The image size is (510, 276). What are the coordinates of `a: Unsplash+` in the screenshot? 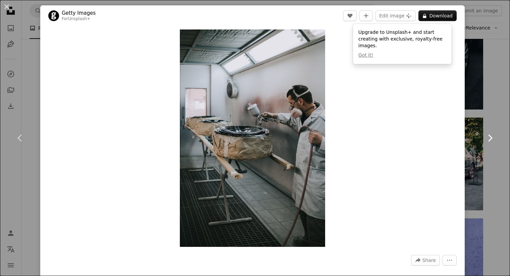 It's located at (79, 19).